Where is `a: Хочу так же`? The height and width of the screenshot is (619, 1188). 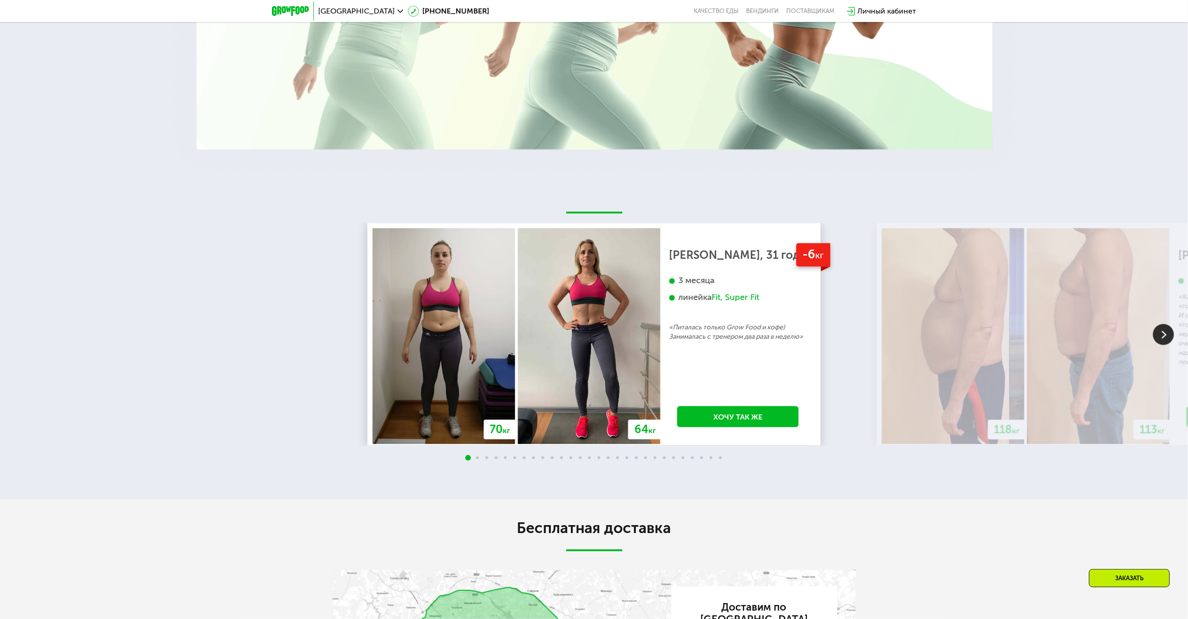
a: Хочу так же is located at coordinates (738, 416).